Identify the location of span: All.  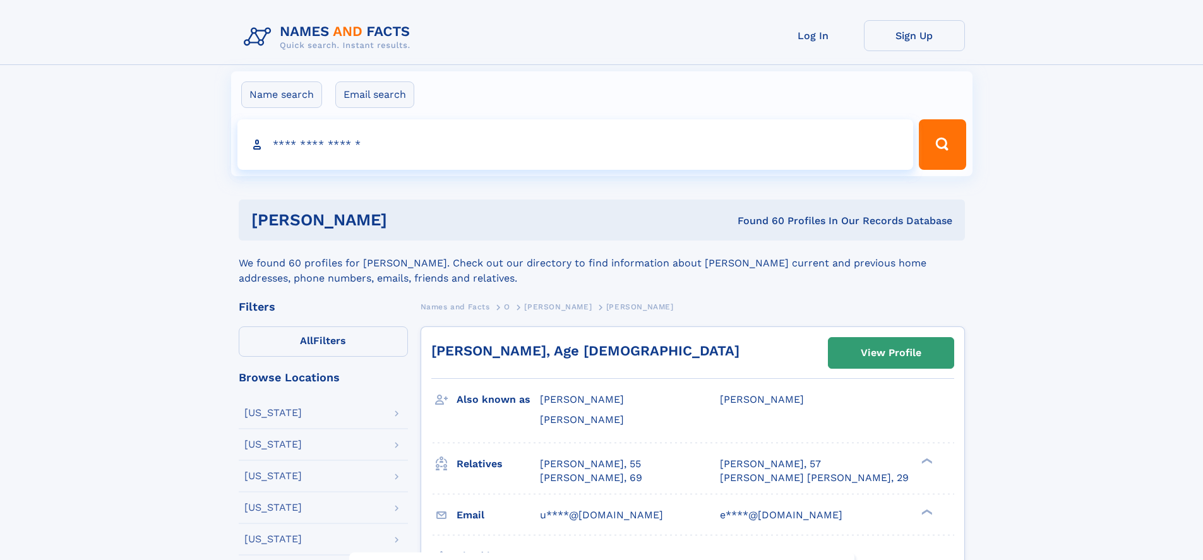
(306, 340).